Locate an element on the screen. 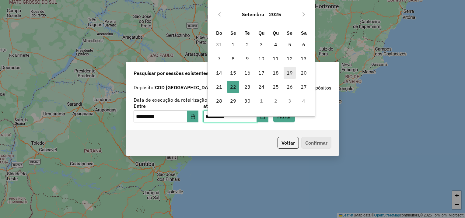  button: Choose Month is located at coordinates (253, 14).